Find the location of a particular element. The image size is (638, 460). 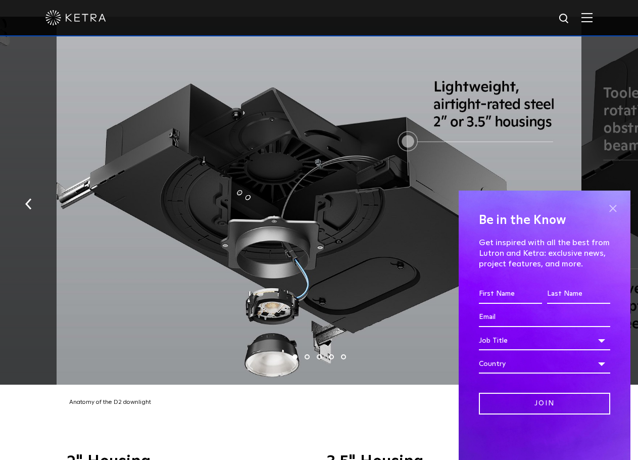

img: ketra-logo-2019-white is located at coordinates (76, 18).